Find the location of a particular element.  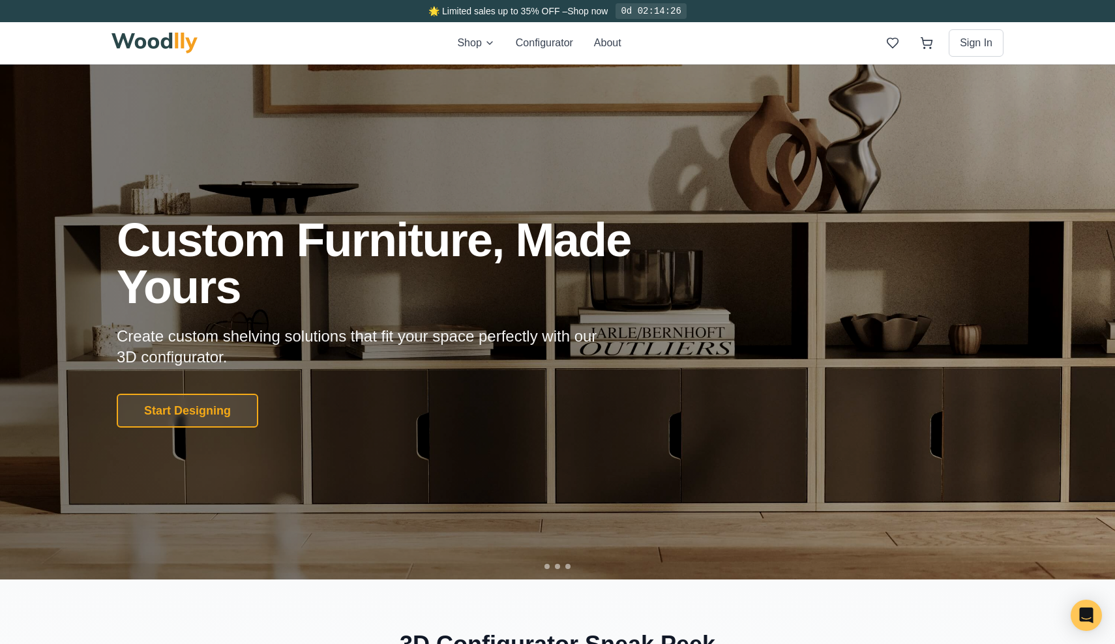

span: 🌟 Limited sales up to 35% OFF – is located at coordinates (498, 11).